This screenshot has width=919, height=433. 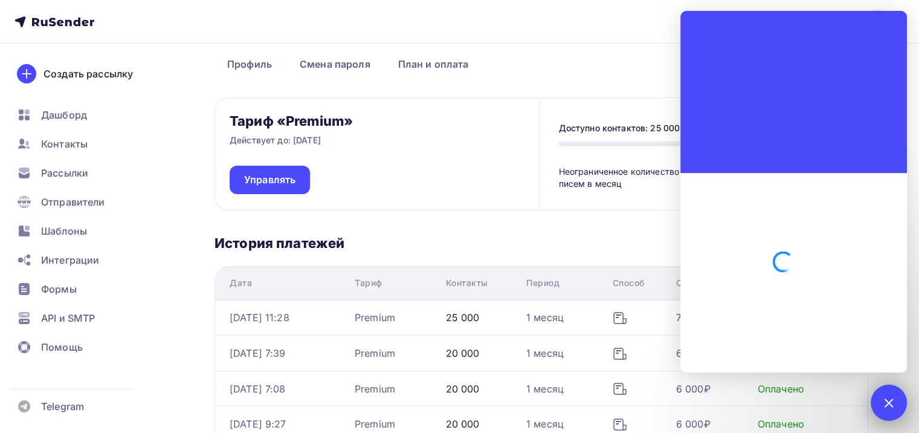 I want to click on div: Доступно контактов: 25 000 из 25 000, so click(x=641, y=128).